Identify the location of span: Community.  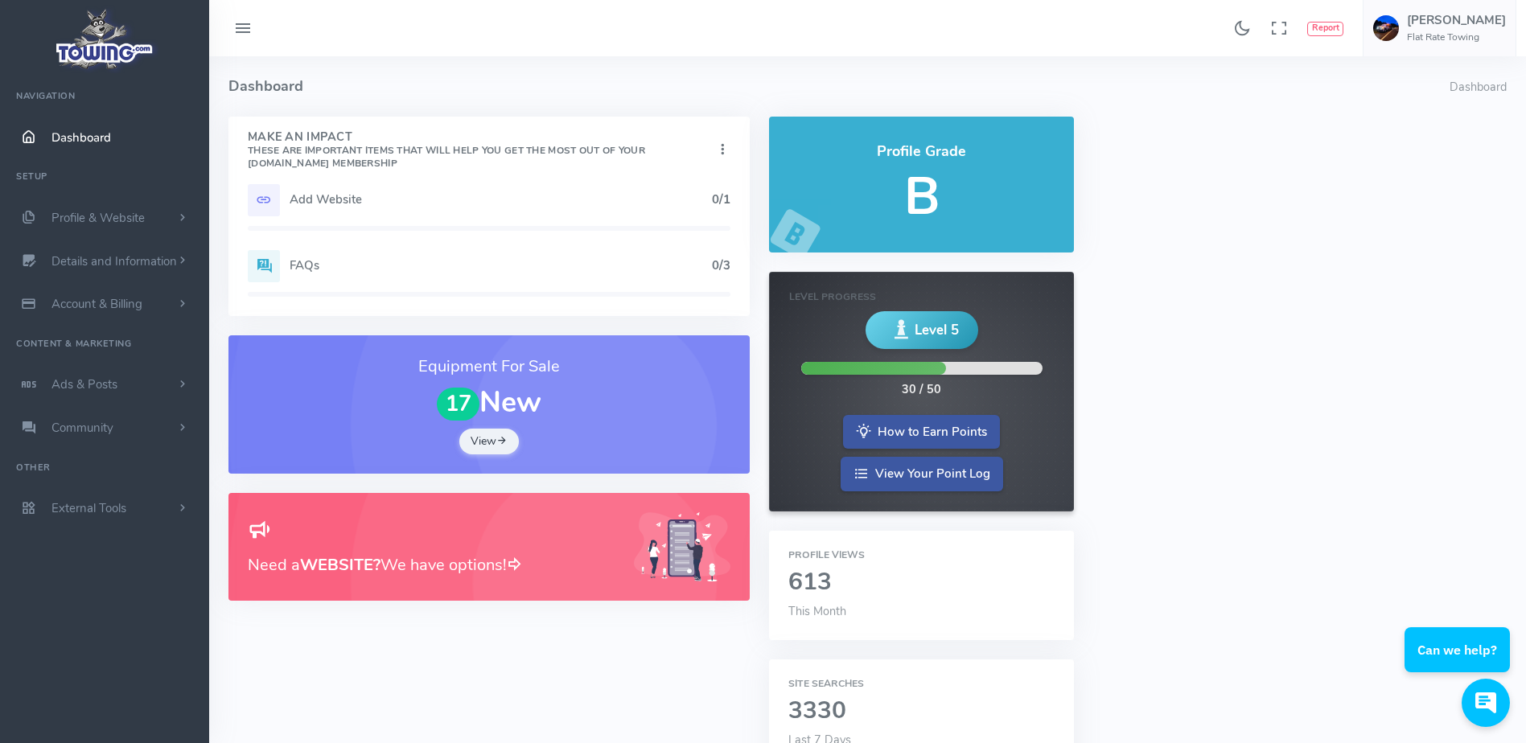
(82, 428).